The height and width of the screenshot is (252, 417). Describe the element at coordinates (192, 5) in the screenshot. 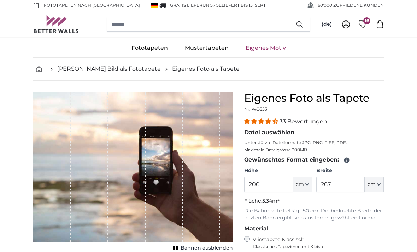

I see `span: GRATIS Lieferung!` at that location.